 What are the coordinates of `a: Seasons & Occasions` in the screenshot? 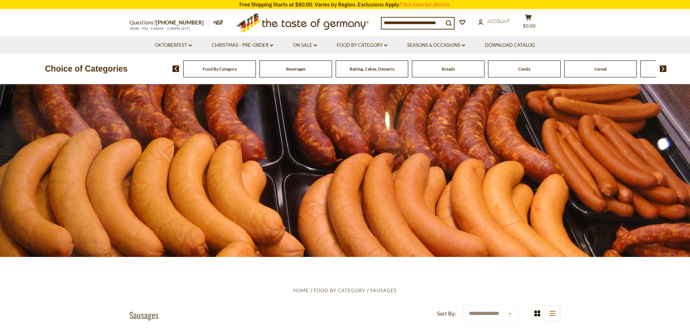 It's located at (436, 45).